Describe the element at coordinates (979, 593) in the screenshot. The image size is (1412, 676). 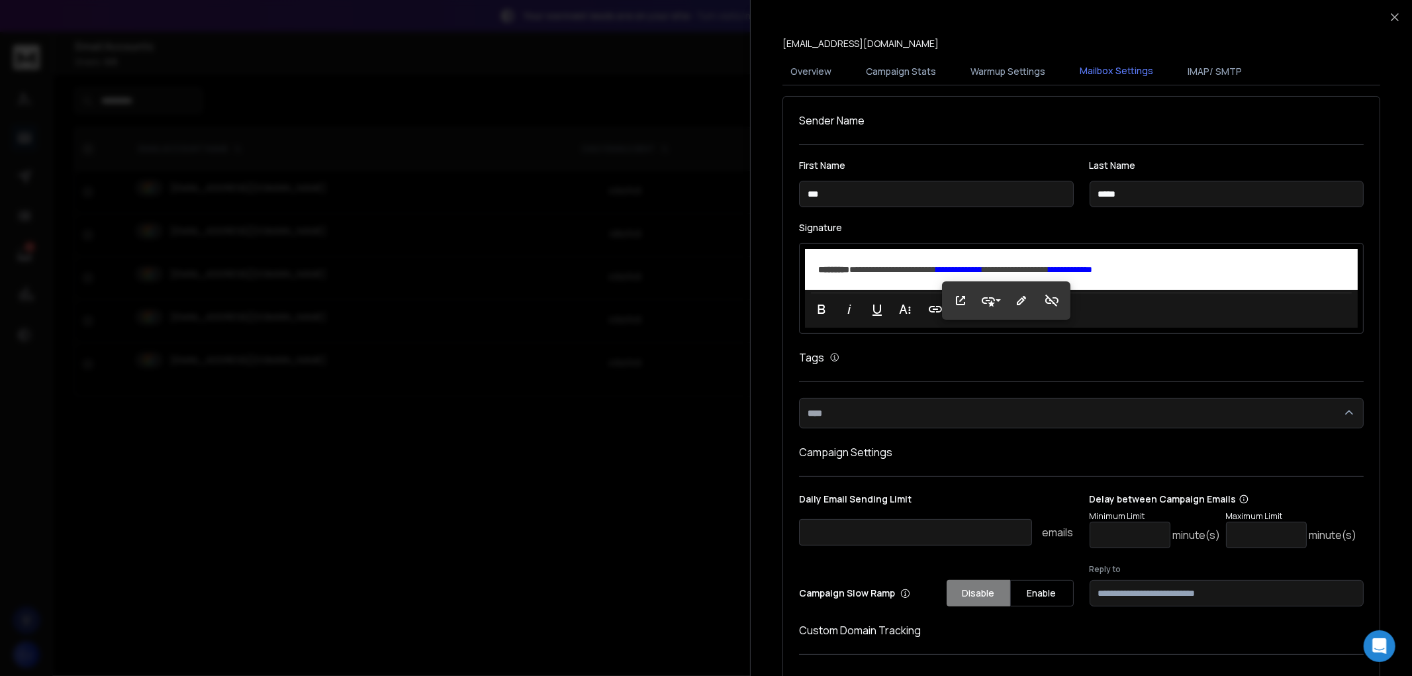
I see `button: Disable` at that location.